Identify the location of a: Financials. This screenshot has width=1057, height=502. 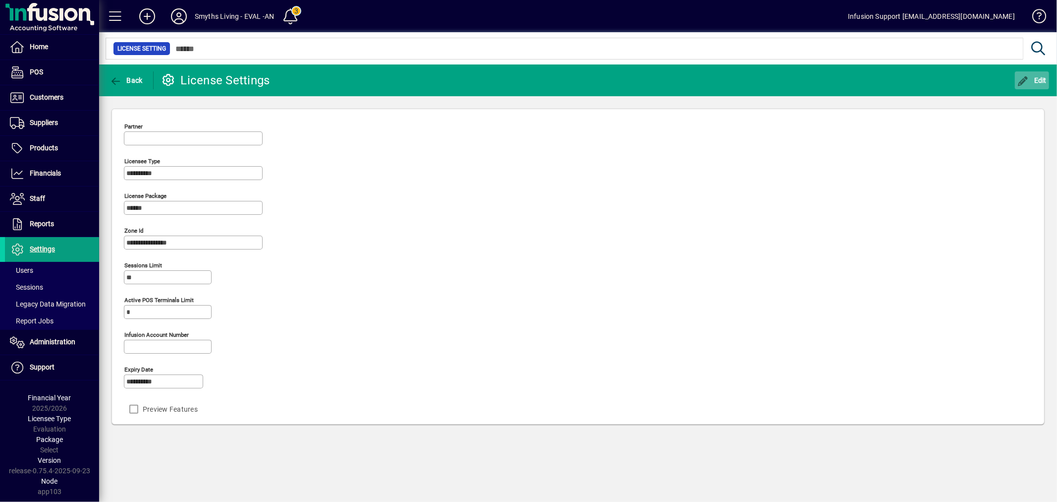
(52, 173).